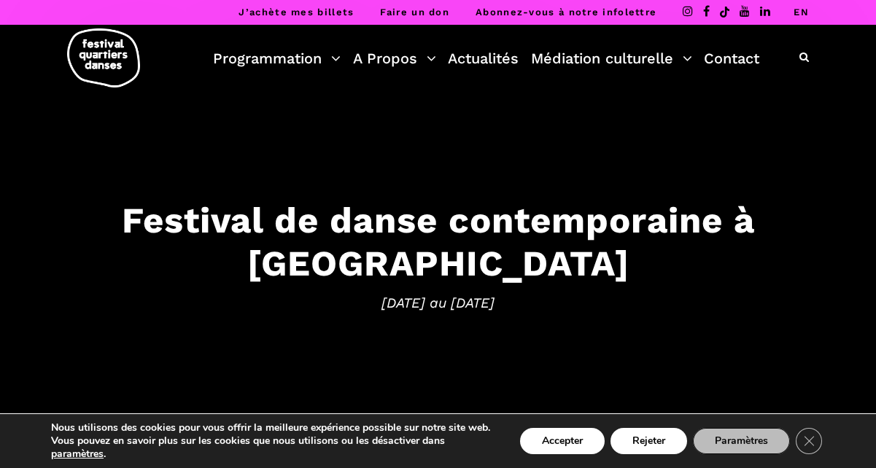 This screenshot has height=468, width=876. Describe the element at coordinates (649, 441) in the screenshot. I see `button: Rejeter` at that location.